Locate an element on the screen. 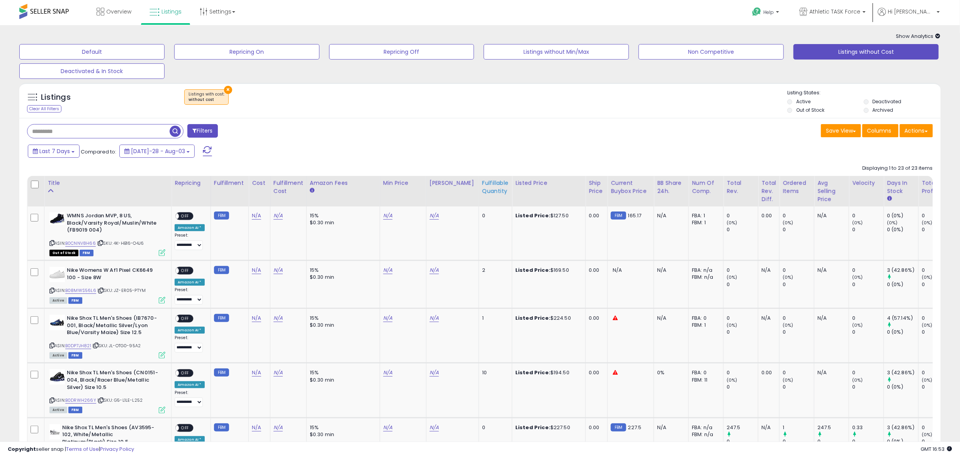  span: Show Analytics is located at coordinates (918, 36).